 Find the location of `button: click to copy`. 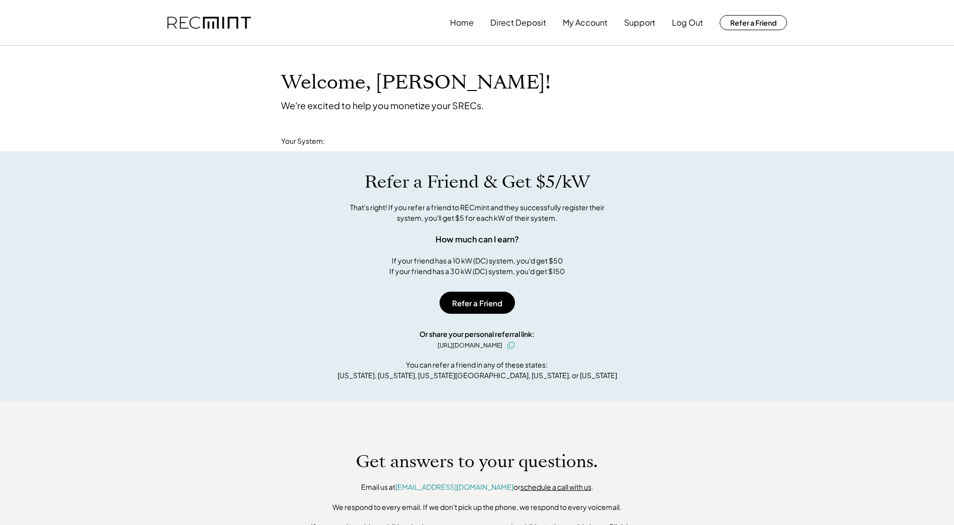

button: click to copy is located at coordinates (511, 345).